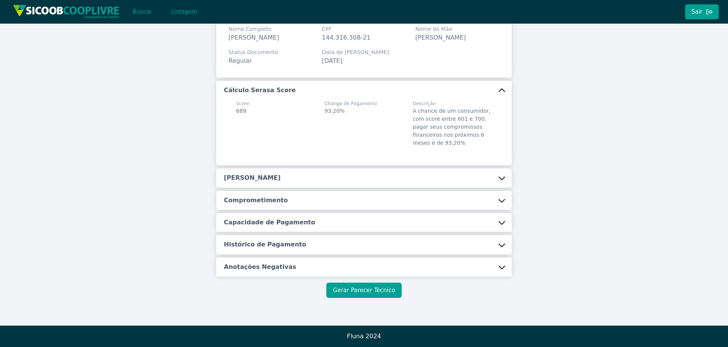 The image size is (728, 347). What do you see at coordinates (364, 90) in the screenshot?
I see `button: Cálculo Serasa Score` at bounding box center [364, 90].